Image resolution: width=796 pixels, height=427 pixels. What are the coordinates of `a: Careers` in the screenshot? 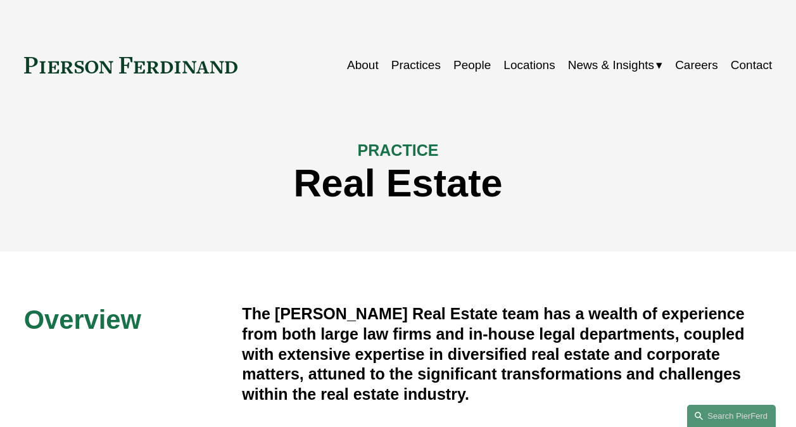 It's located at (696, 65).